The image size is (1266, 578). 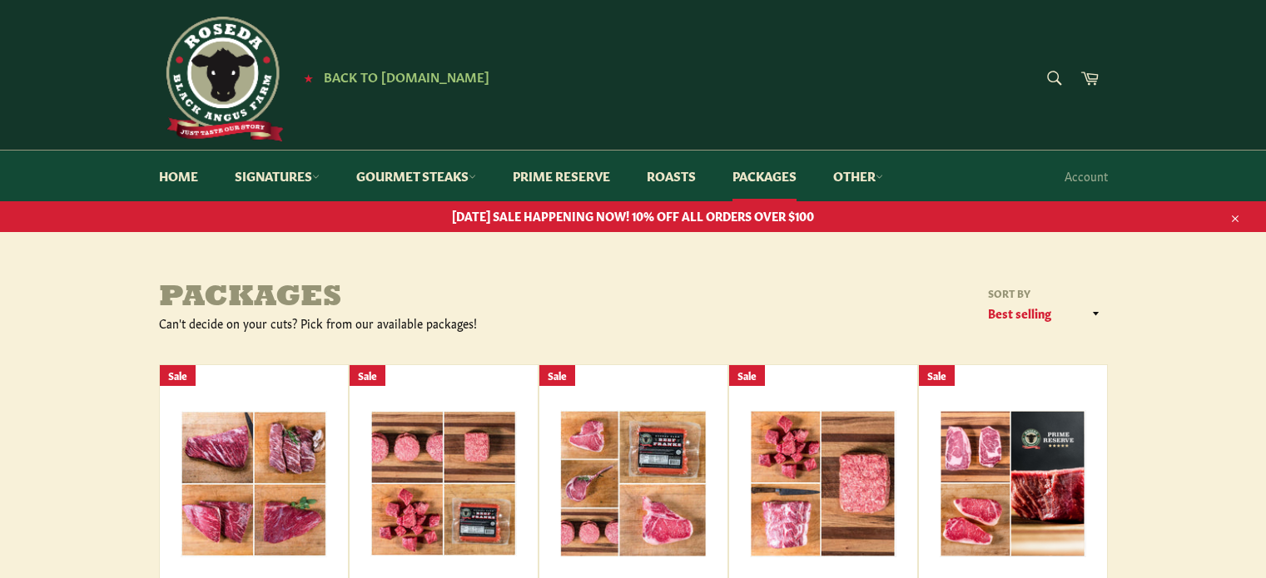 I want to click on img: Favorites Sampler, so click(x=444, y=484).